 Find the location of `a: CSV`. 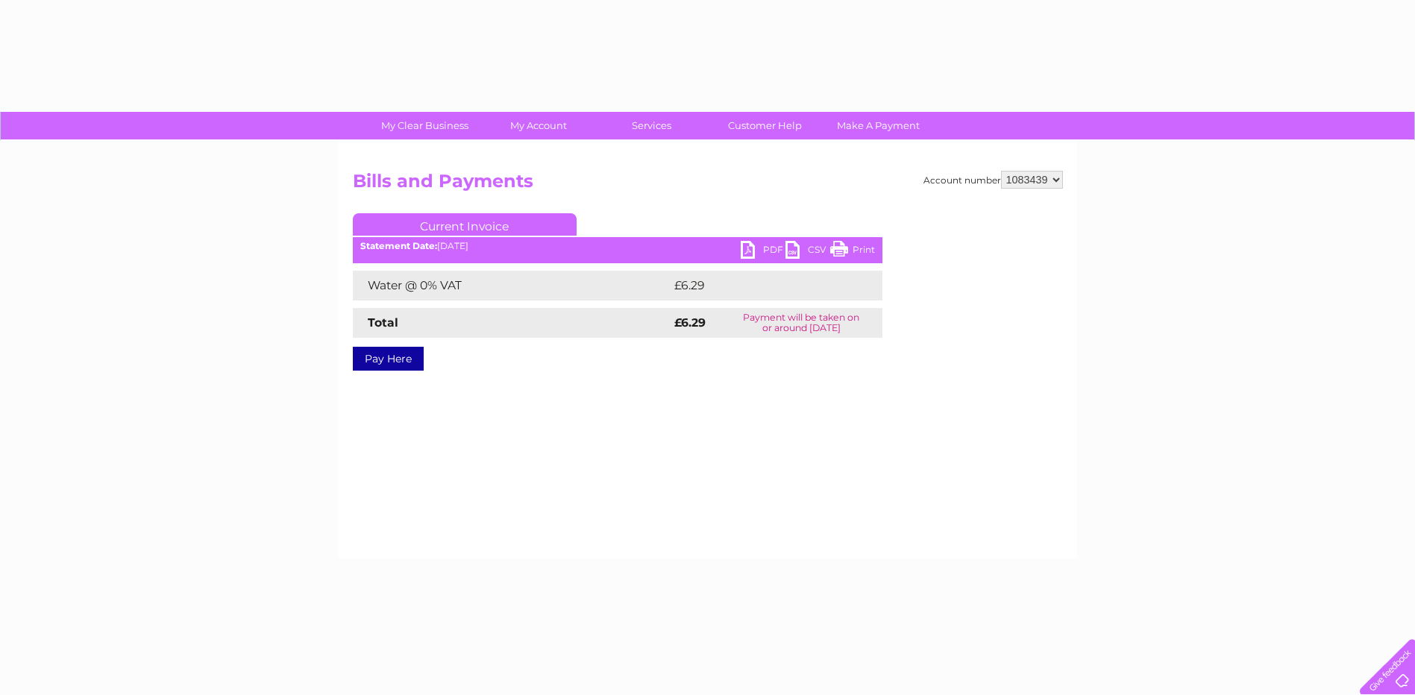

a: CSV is located at coordinates (808, 251).